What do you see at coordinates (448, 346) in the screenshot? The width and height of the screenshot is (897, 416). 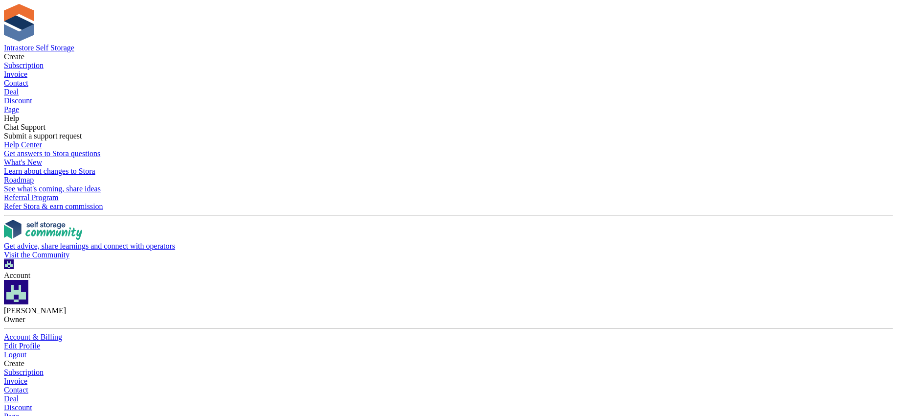 I see `div: Edit Profile` at bounding box center [448, 346].